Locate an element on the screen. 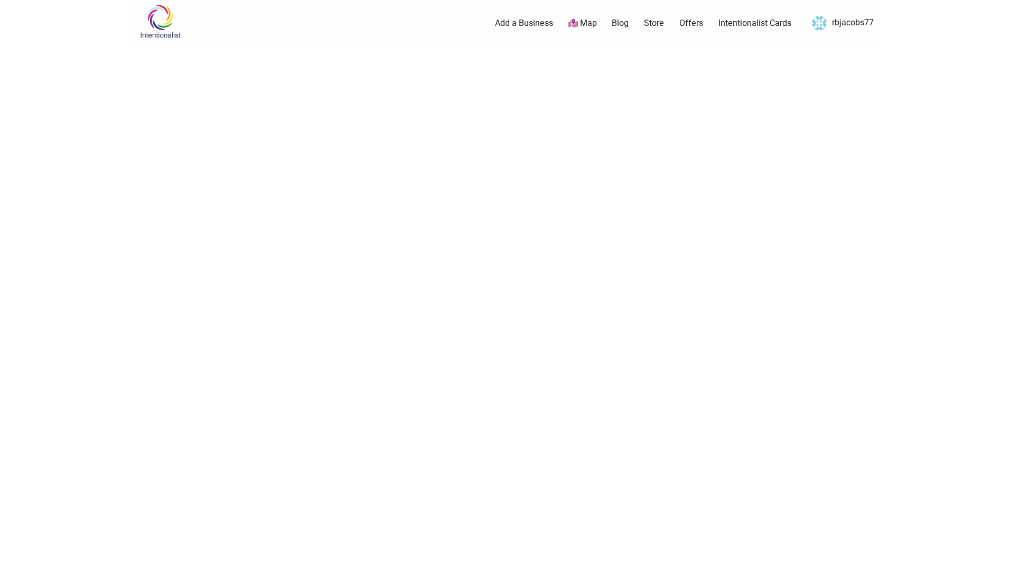 The height and width of the screenshot is (567, 1010). a: Map is located at coordinates (582, 23).